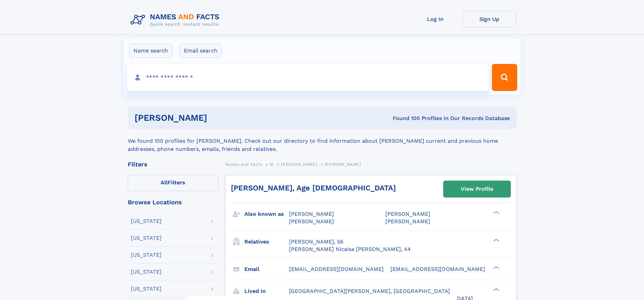  Describe the element at coordinates (173, 183) in the screenshot. I see `label: Filters` at that location.